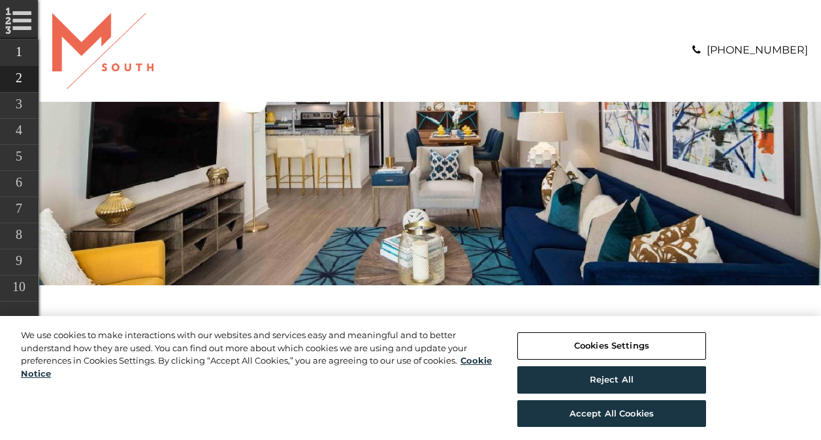  I want to click on button: Reject All, so click(611, 380).